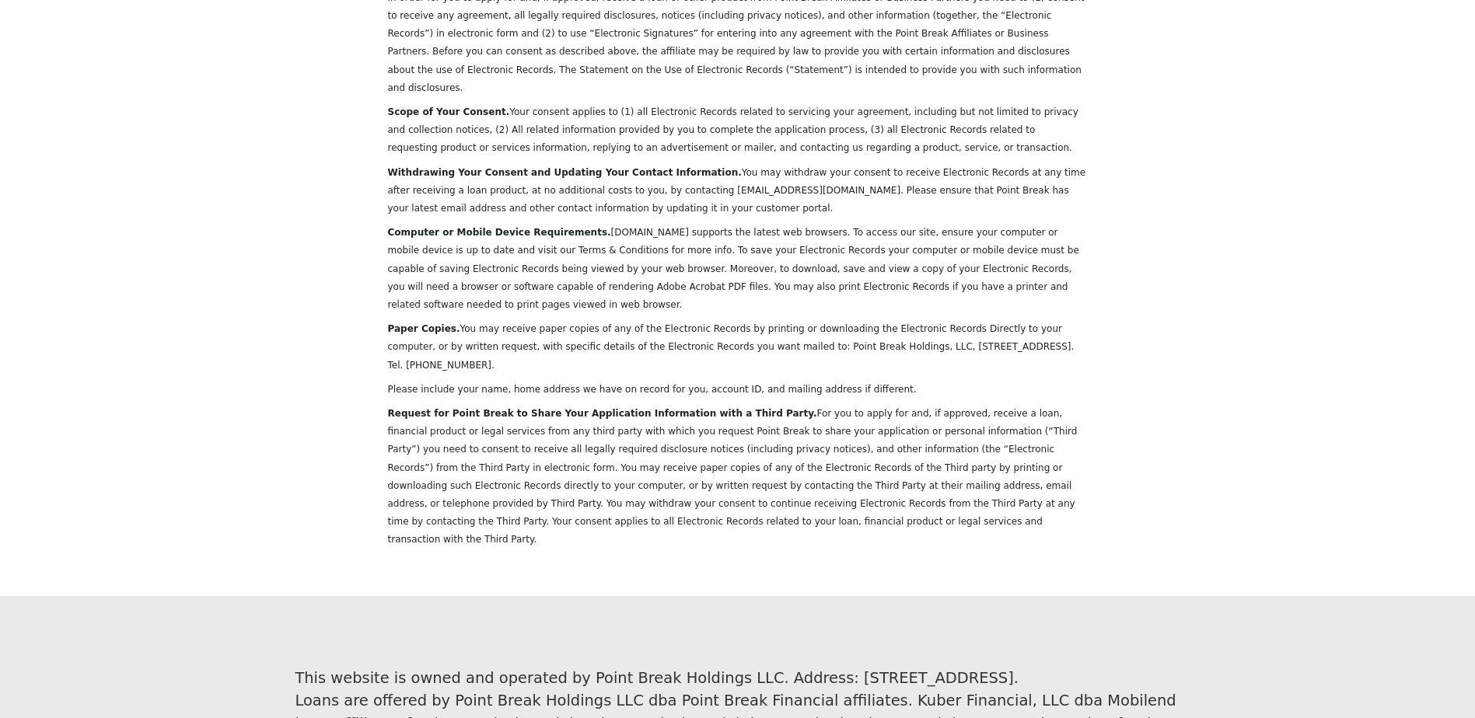  I want to click on span: Request for Point Break to Share Your Application Information with a Third Party., so click(603, 414).